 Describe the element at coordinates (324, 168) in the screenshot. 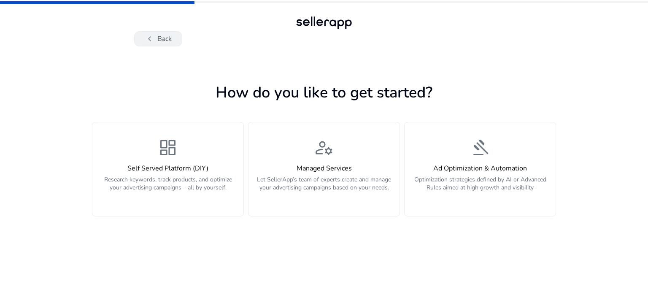

I see `h4: Managed Services` at that location.